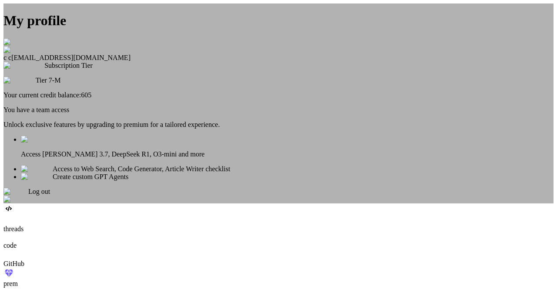 The height and width of the screenshot is (289, 557). Describe the element at coordinates (16, 192) in the screenshot. I see `img: logout` at that location.